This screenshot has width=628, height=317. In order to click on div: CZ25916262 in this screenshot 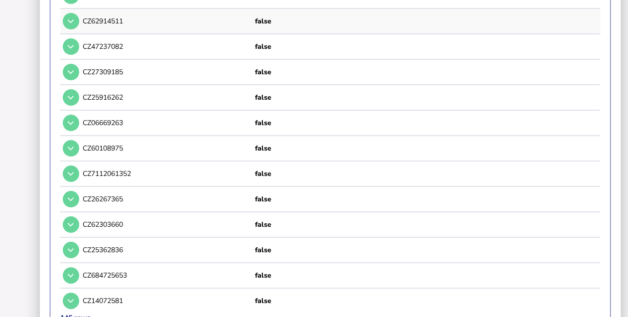, I will do `click(167, 97)`.